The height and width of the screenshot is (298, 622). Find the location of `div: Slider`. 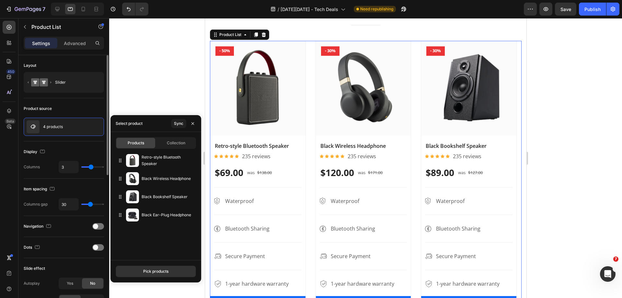

div: Slider is located at coordinates (75, 82).